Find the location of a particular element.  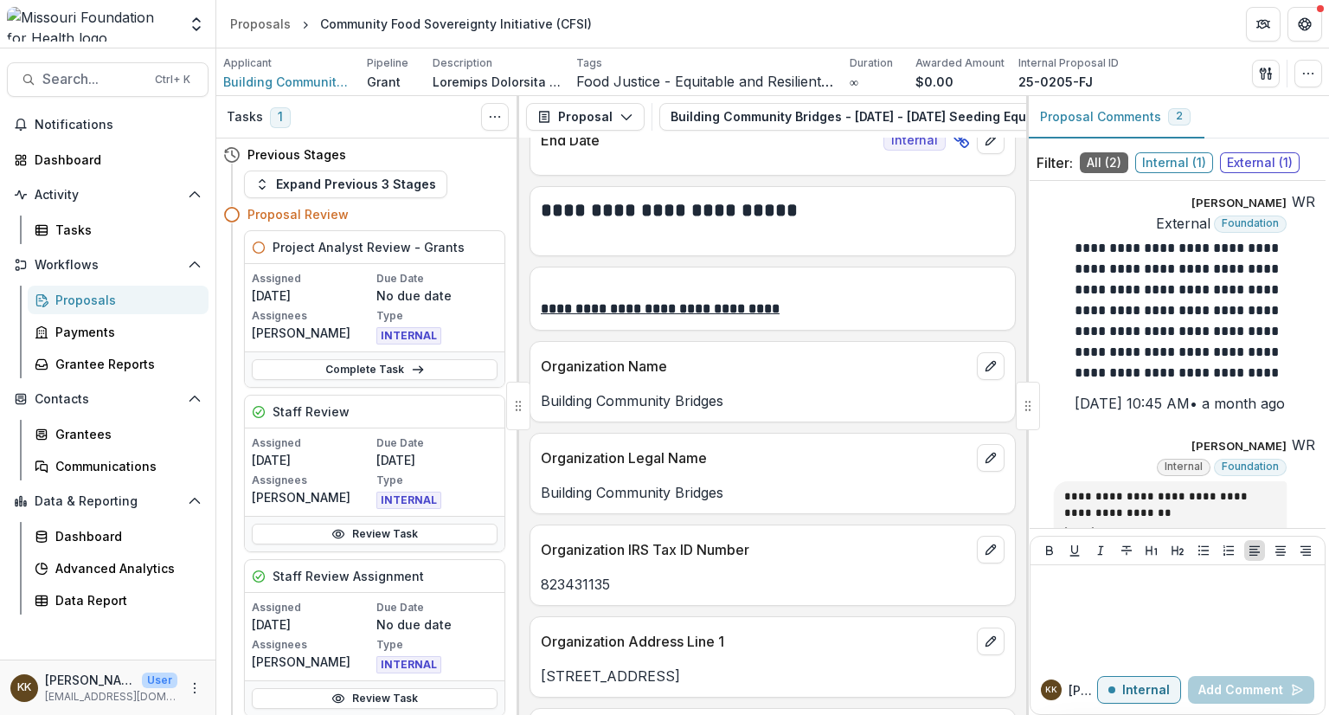

button: Proposal Comments is located at coordinates (1116, 117).